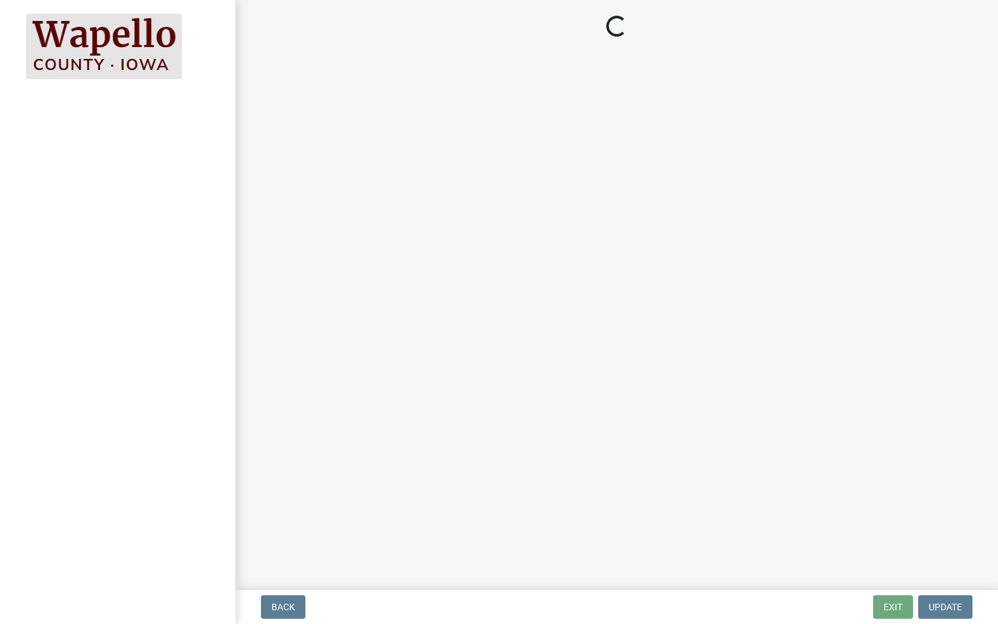 The height and width of the screenshot is (624, 998). Describe the element at coordinates (893, 607) in the screenshot. I see `button: Exit` at that location.